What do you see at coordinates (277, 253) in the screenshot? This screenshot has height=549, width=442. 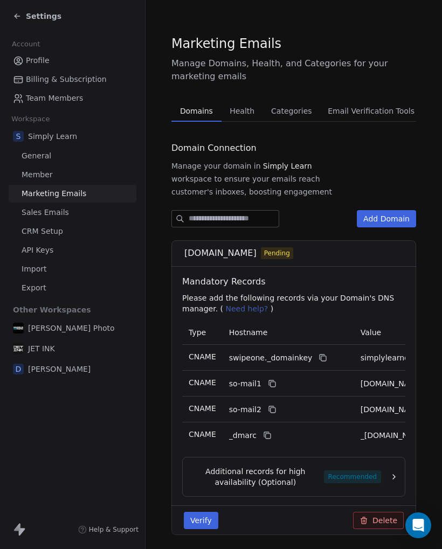 I see `span: Pending` at bounding box center [277, 253].